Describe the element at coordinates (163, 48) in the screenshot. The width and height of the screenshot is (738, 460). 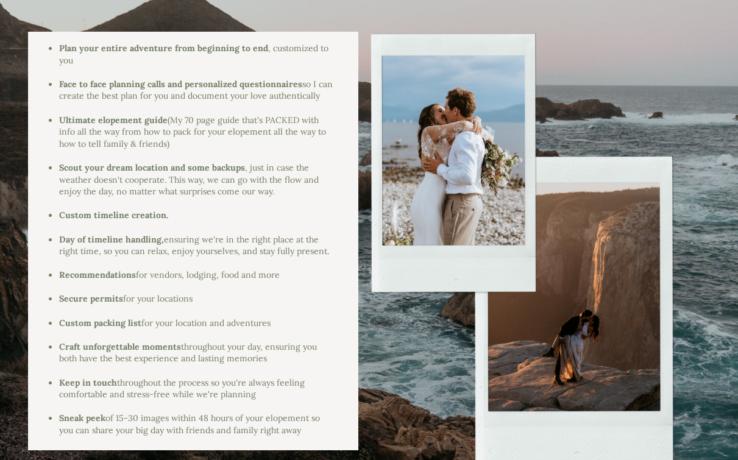
I see `b: Plan your entire adventure from beginning to end` at that location.